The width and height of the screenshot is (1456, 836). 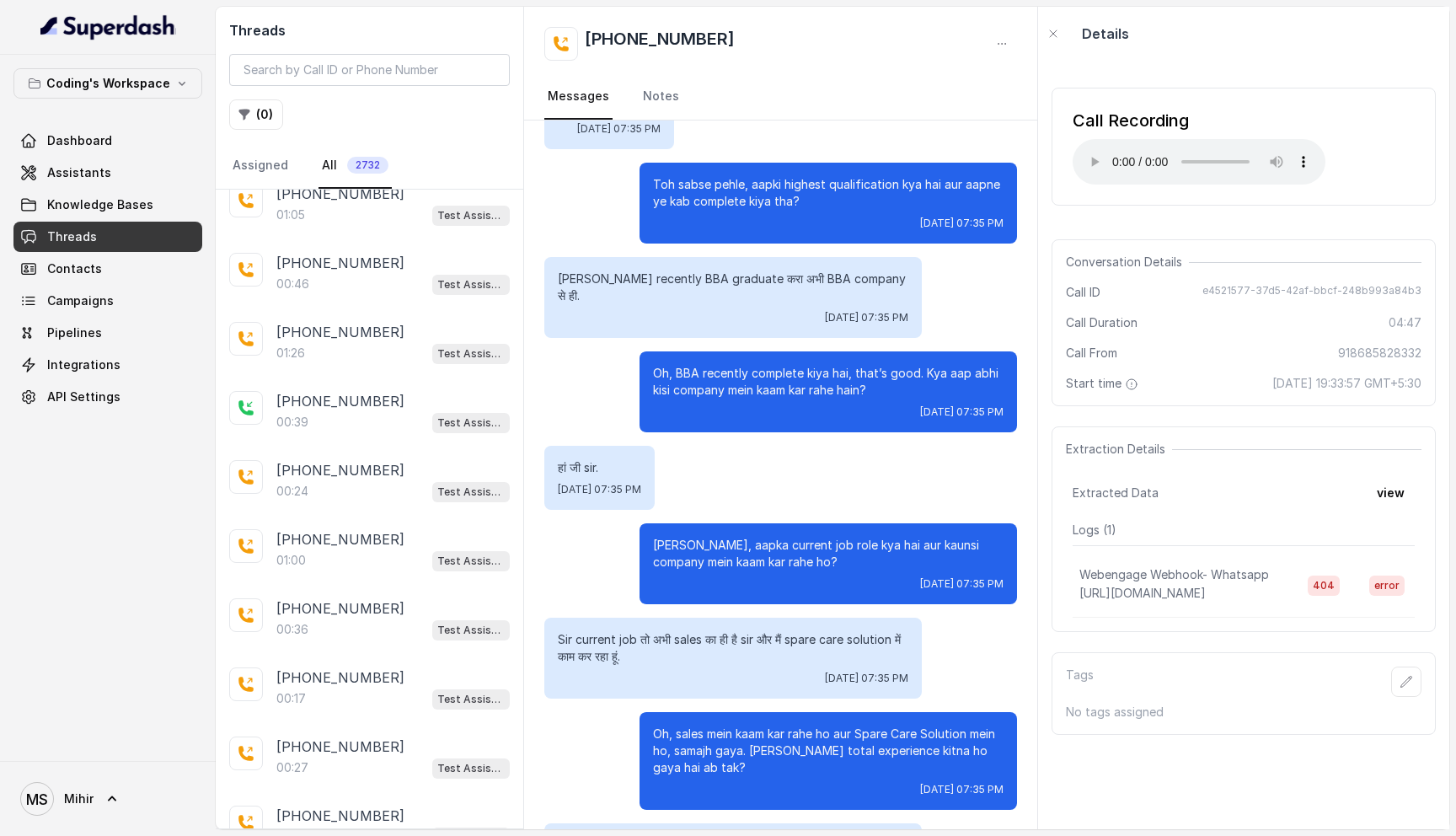 What do you see at coordinates (1083, 293) in the screenshot?
I see `span: Call ID` at bounding box center [1083, 293].